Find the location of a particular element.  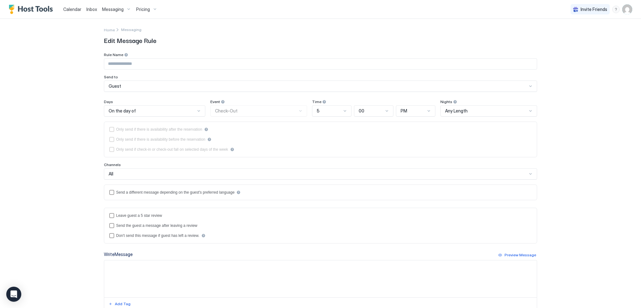

div: reviewEnabled is located at coordinates (321, 215).